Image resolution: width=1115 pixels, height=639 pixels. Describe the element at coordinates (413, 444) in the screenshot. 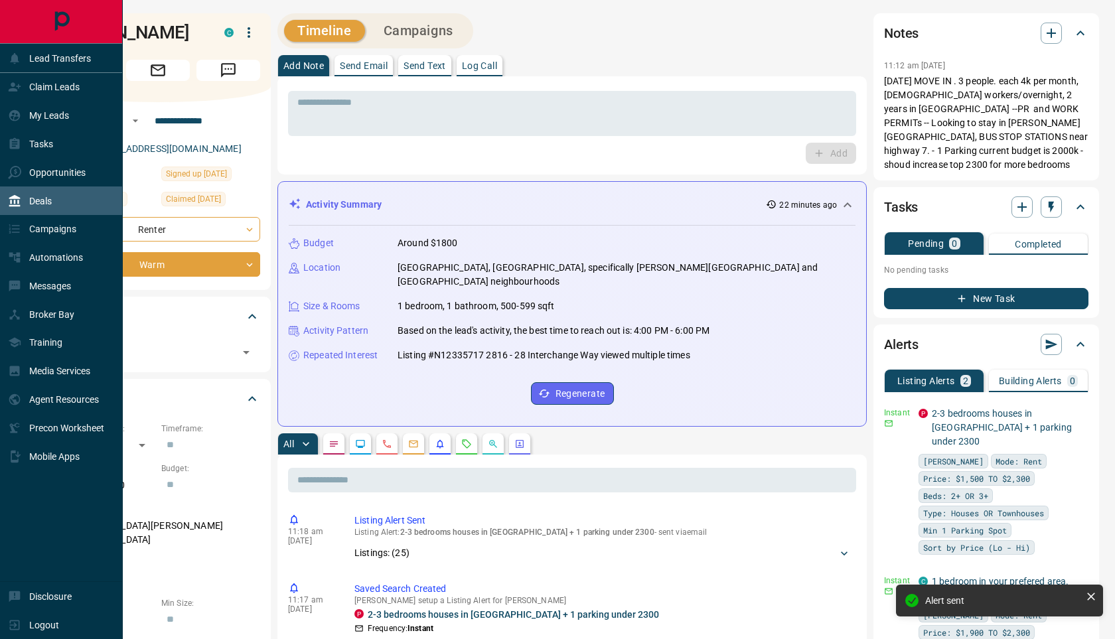

I see `svg: Emails` at that location.